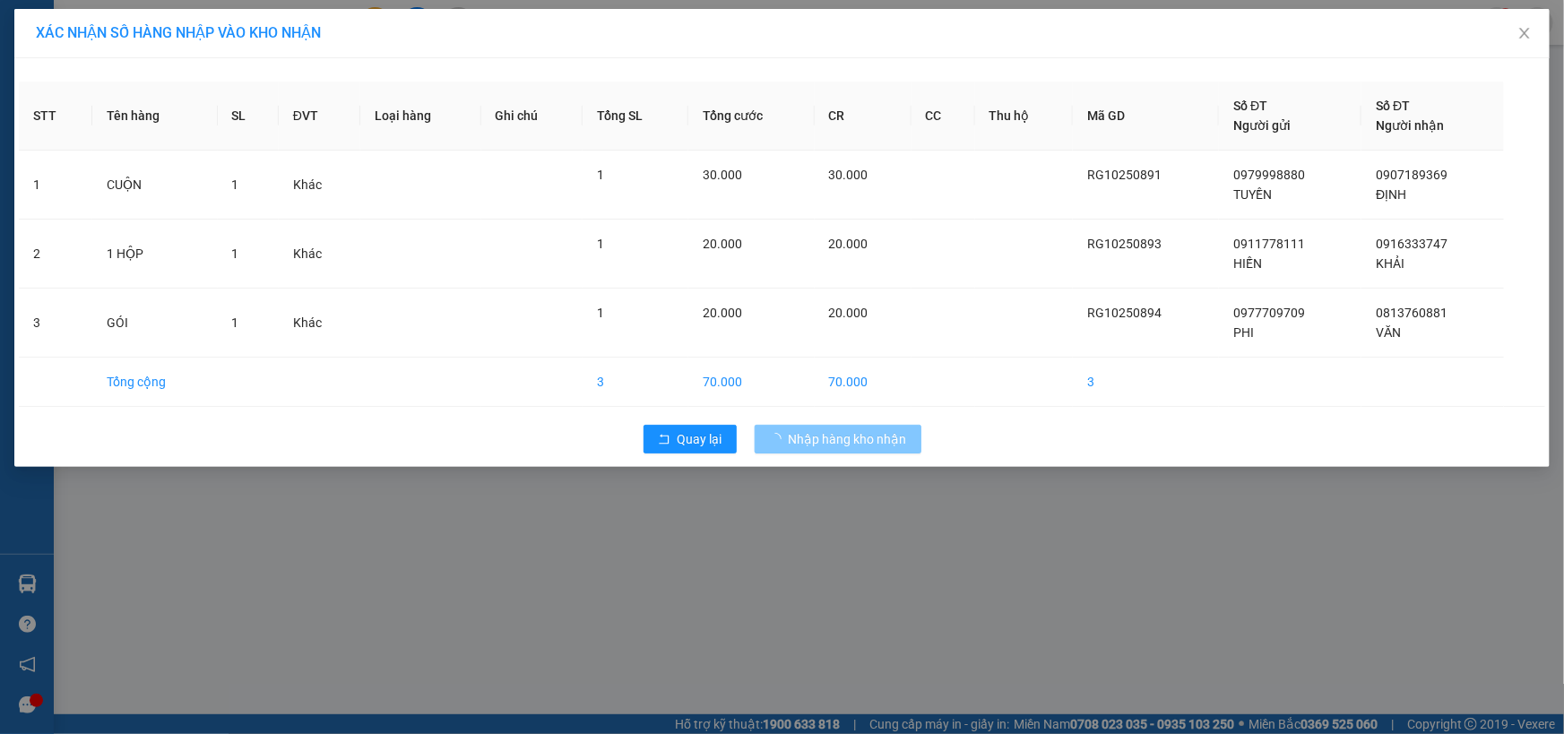  What do you see at coordinates (154, 116) in the screenshot?
I see `th: Tên hàng` at bounding box center [154, 116].